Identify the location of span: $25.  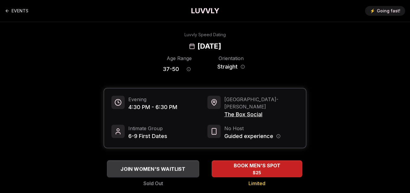
(257, 173).